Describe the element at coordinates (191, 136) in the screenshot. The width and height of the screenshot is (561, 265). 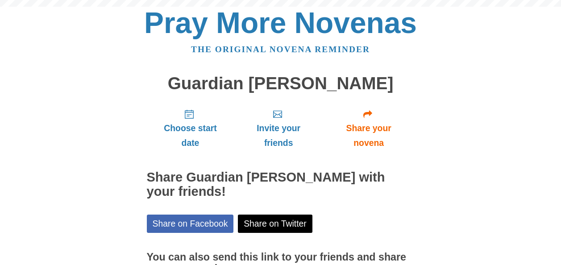
I see `span: Choose start date` at that location.